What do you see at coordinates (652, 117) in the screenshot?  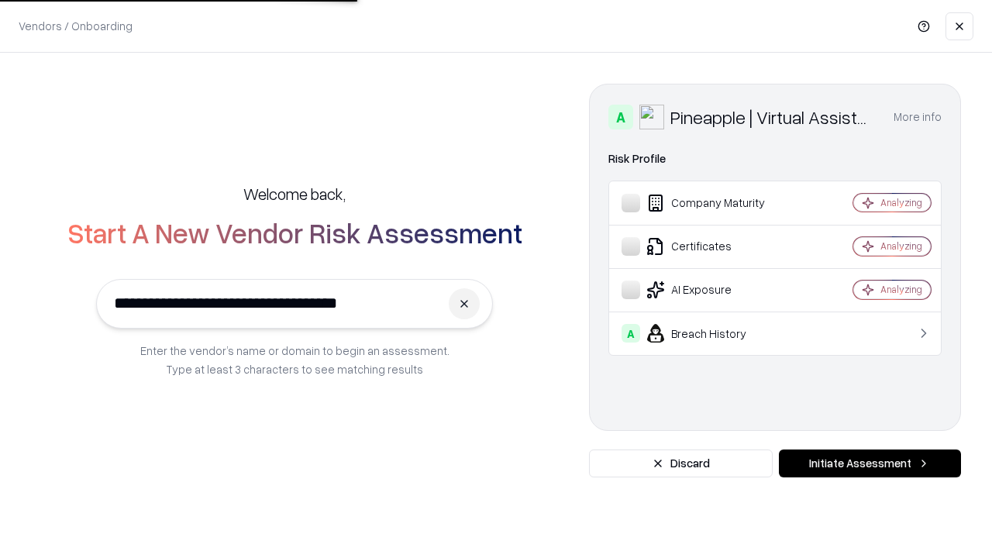 I see `img: Pineapple | Virtual Assistant Agency` at bounding box center [652, 117].